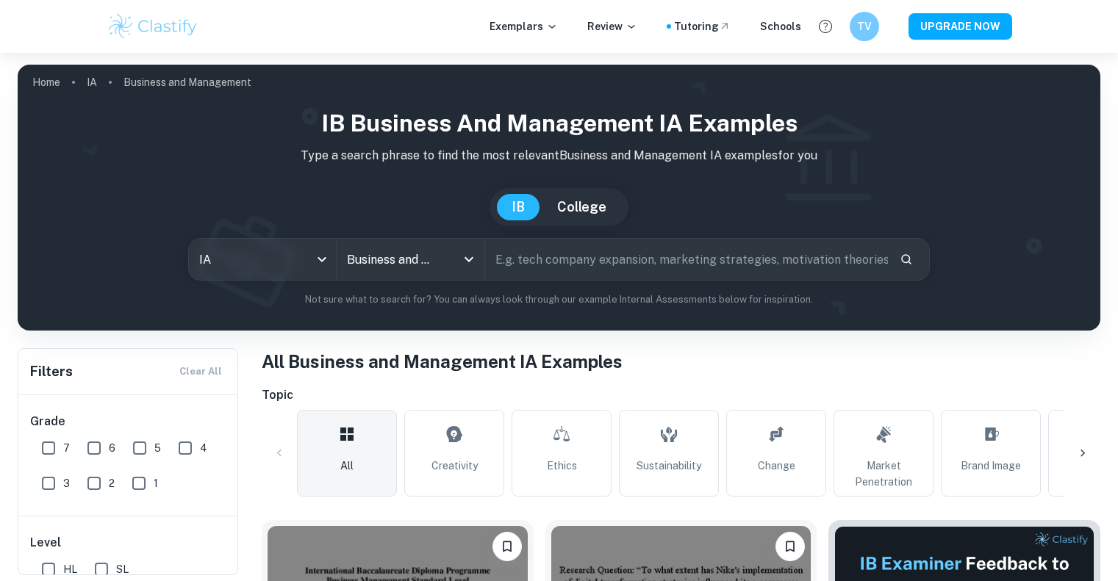  I want to click on button: IB, so click(518, 207).